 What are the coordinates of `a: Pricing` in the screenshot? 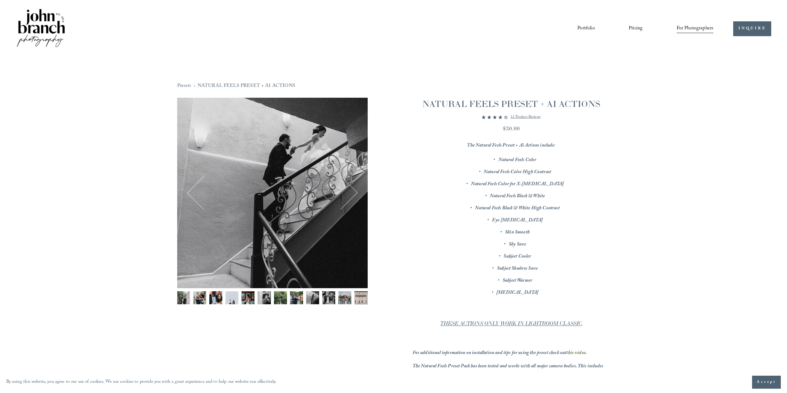 It's located at (635, 29).